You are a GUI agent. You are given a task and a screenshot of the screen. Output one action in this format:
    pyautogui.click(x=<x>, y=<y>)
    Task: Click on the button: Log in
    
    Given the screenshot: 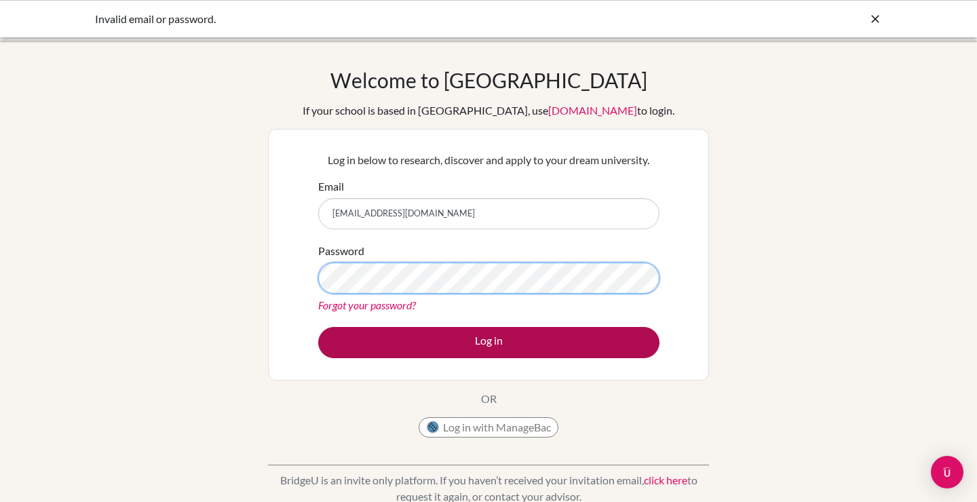 What is the action you would take?
    pyautogui.click(x=488, y=342)
    